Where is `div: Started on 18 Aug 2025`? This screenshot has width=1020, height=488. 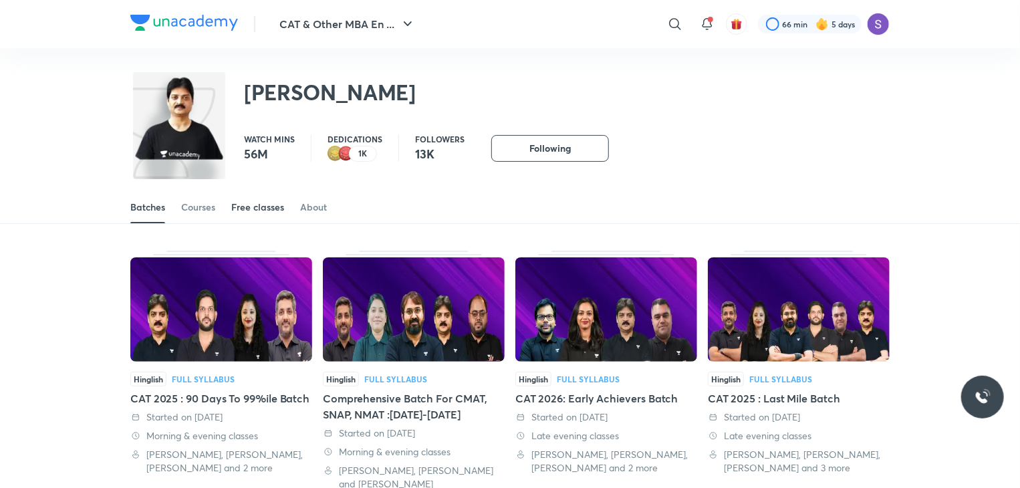 div: Started on 18 Aug 2025 is located at coordinates (414, 433).